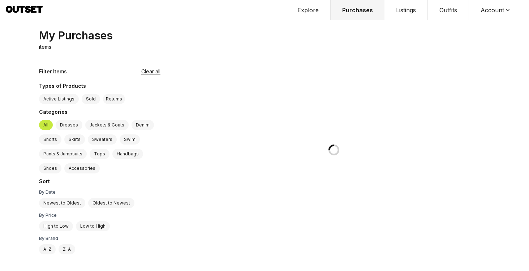 This screenshot has width=529, height=271. Describe the element at coordinates (67, 250) in the screenshot. I see `label: Z-A` at that location.